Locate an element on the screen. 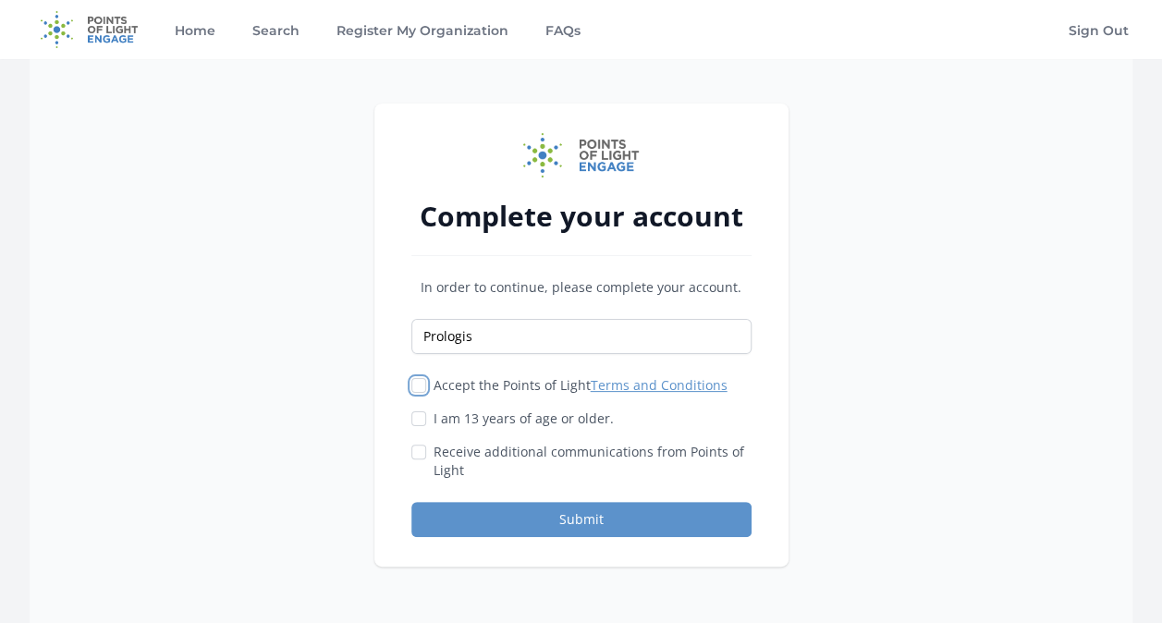 The width and height of the screenshot is (1162, 623). img: Points of Light Engage logo is located at coordinates (582, 155).